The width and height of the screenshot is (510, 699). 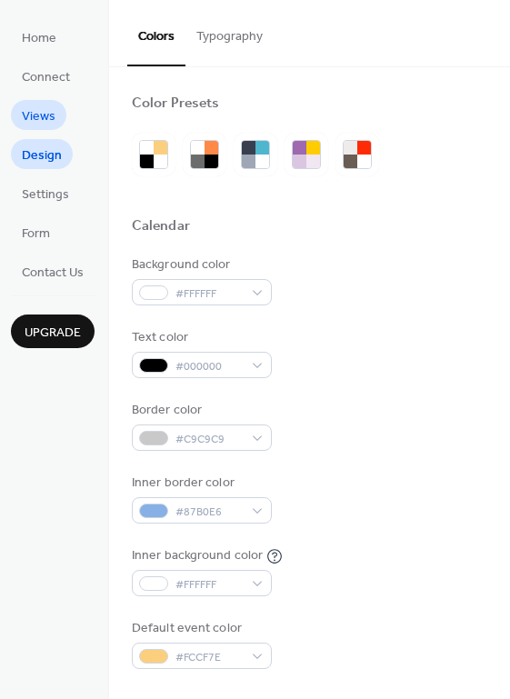 What do you see at coordinates (39, 36) in the screenshot?
I see `a: Home` at bounding box center [39, 36].